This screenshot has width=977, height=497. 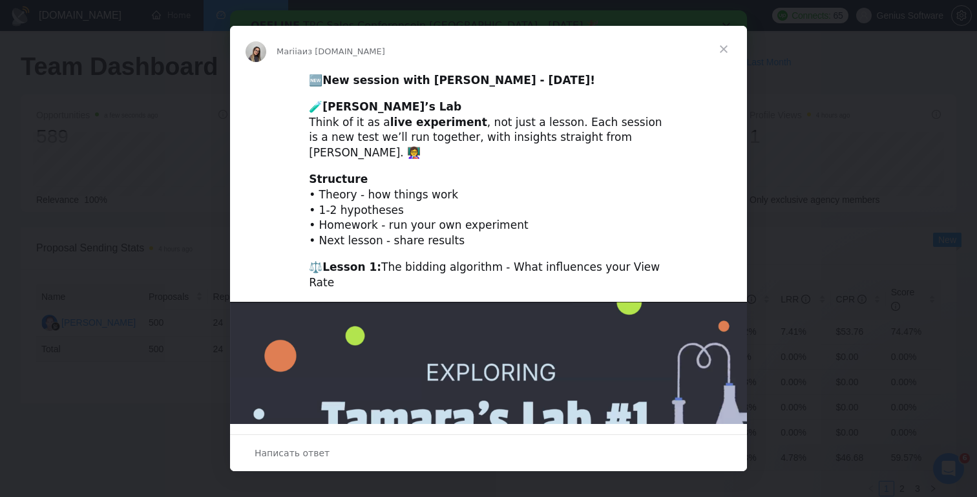 I want to click on span: Закрыть, so click(x=724, y=49).